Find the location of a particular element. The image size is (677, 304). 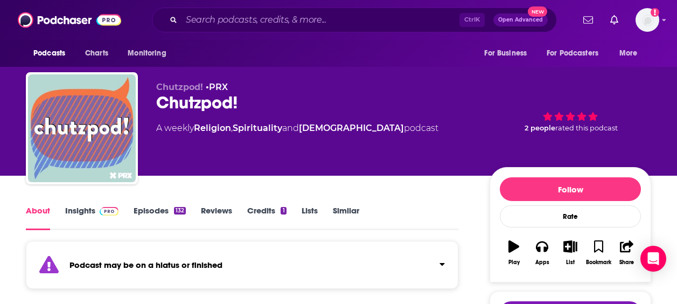

button: Show profile menu is located at coordinates (647, 20).